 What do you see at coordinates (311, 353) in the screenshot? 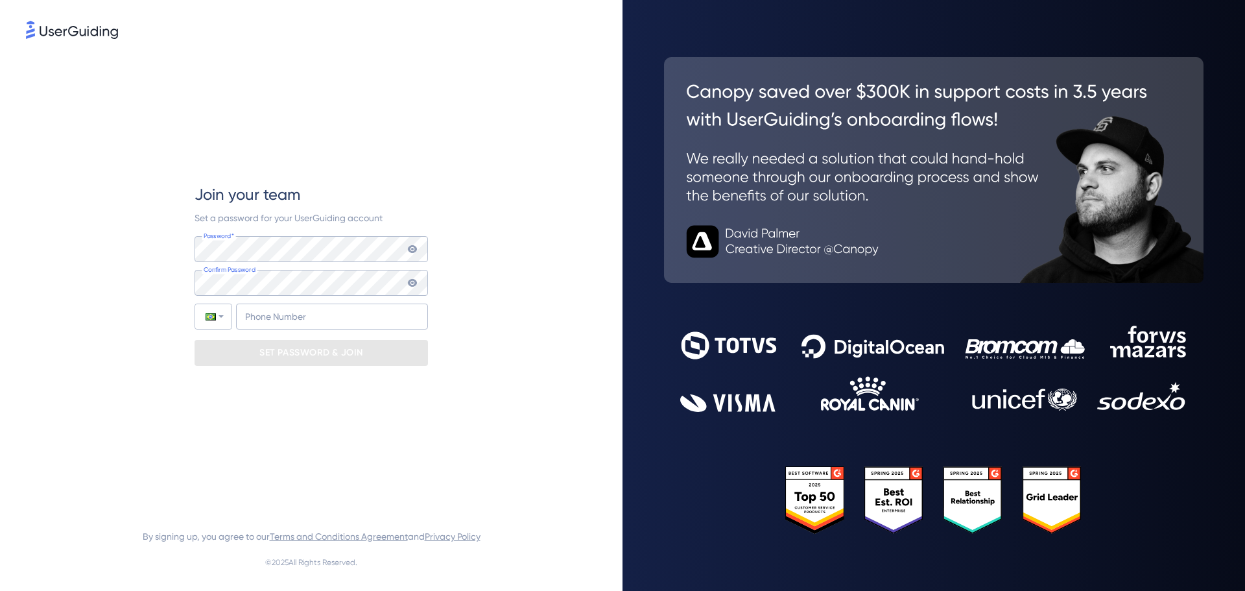
I see `p: SET PASSWORD & JOIN` at bounding box center [311, 353].